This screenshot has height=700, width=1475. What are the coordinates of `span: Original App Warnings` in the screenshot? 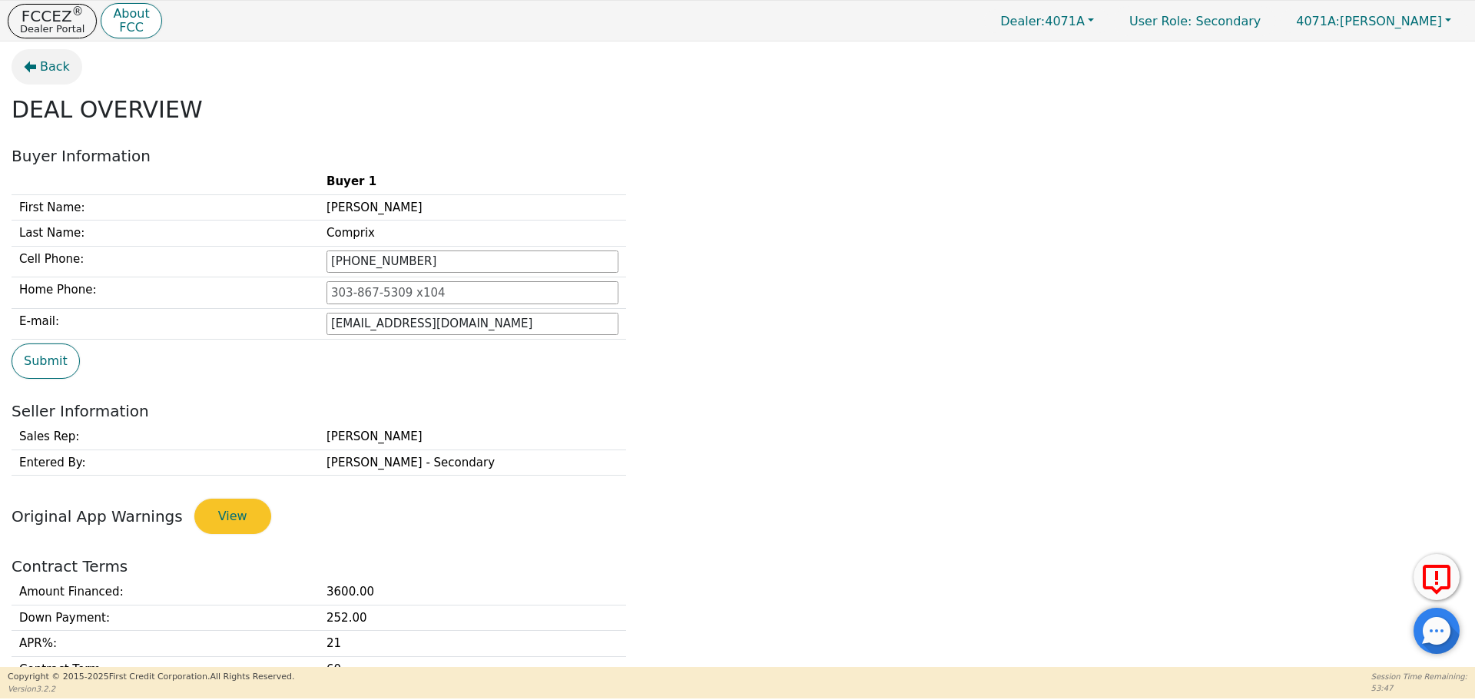 It's located at (97, 516).